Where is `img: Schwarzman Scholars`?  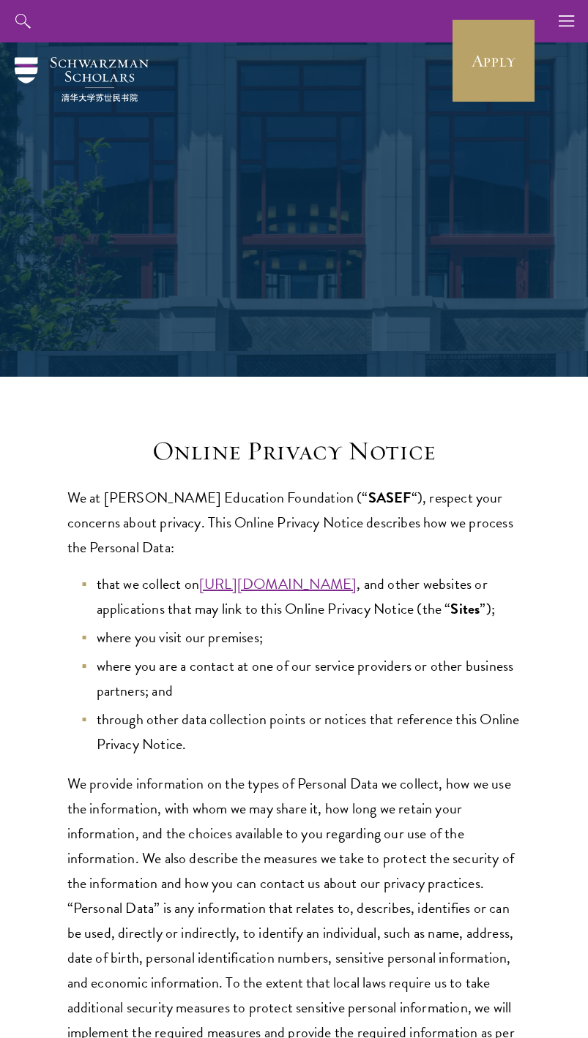 img: Schwarzman Scholars is located at coordinates (81, 79).